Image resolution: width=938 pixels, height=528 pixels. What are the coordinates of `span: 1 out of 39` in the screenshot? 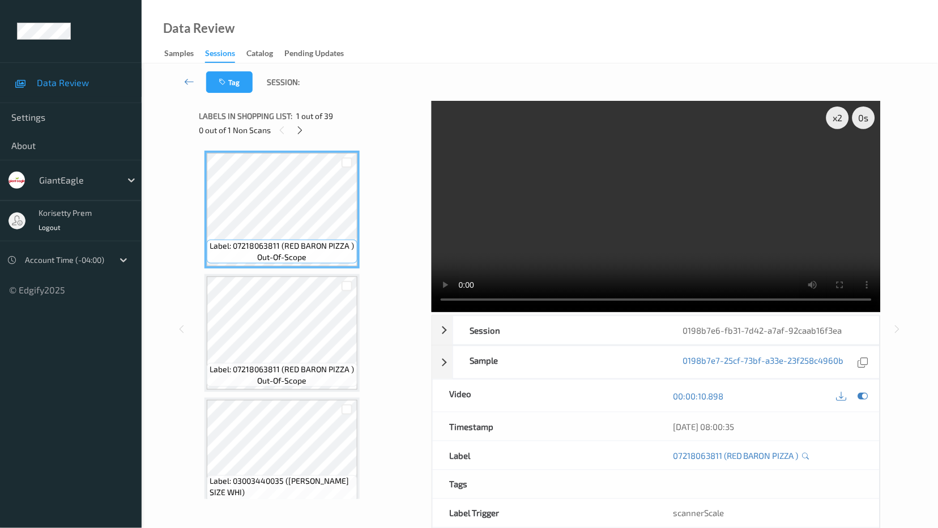 It's located at (314, 116).